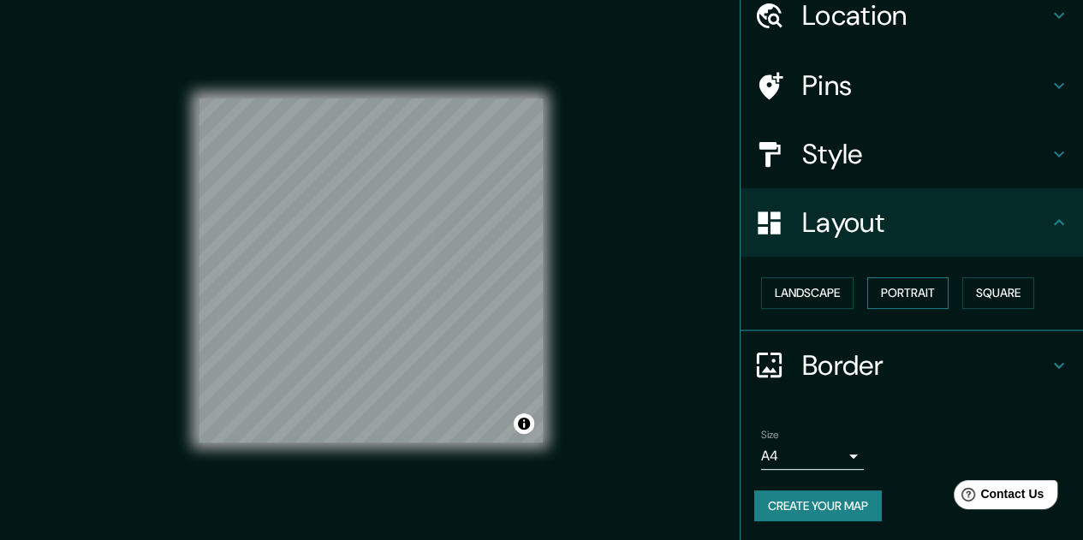 The width and height of the screenshot is (1083, 540). I want to click on button: Toggle attribution, so click(524, 424).